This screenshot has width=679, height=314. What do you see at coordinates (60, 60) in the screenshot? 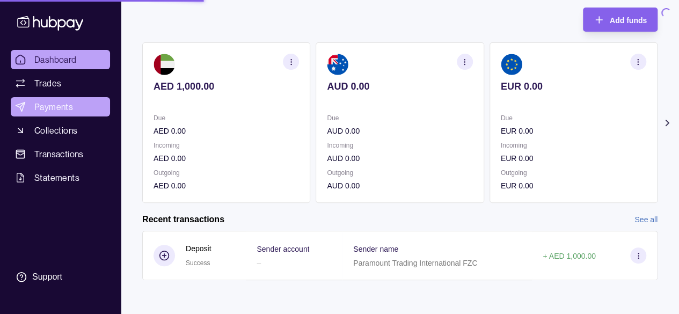
I see `a: Dashboard` at bounding box center [60, 60].